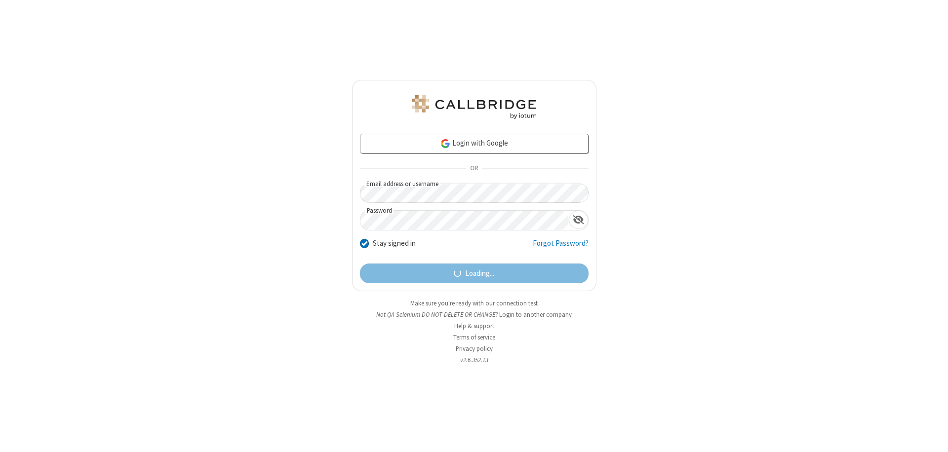  I want to click on label: Stay signed in, so click(394, 244).